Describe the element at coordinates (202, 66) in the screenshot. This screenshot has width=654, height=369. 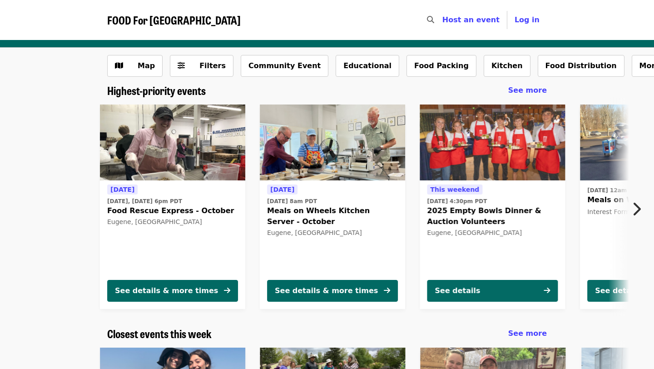
I see `button: Filters (0 selected)` at that location.